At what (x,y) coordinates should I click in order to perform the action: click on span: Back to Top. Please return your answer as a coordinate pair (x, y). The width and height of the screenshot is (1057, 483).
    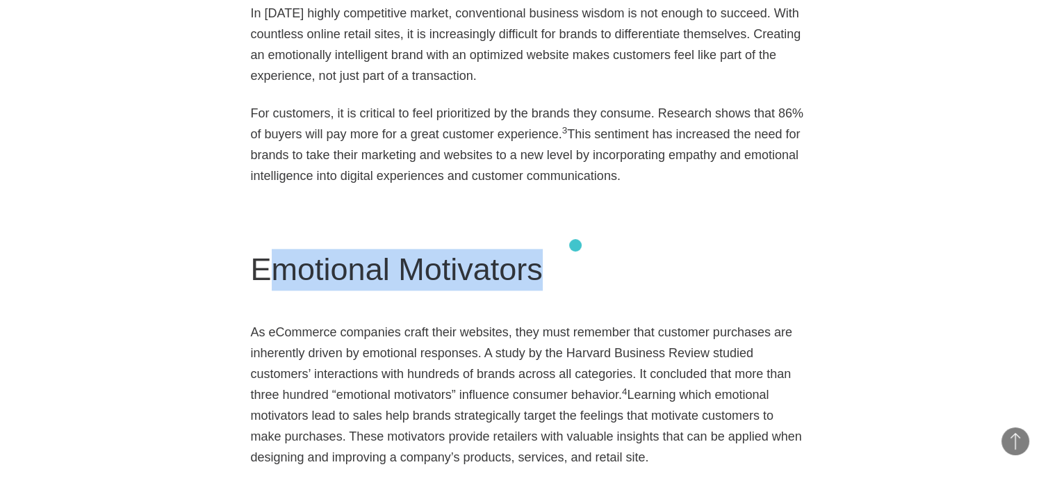
    Looking at the image, I should click on (1015, 441).